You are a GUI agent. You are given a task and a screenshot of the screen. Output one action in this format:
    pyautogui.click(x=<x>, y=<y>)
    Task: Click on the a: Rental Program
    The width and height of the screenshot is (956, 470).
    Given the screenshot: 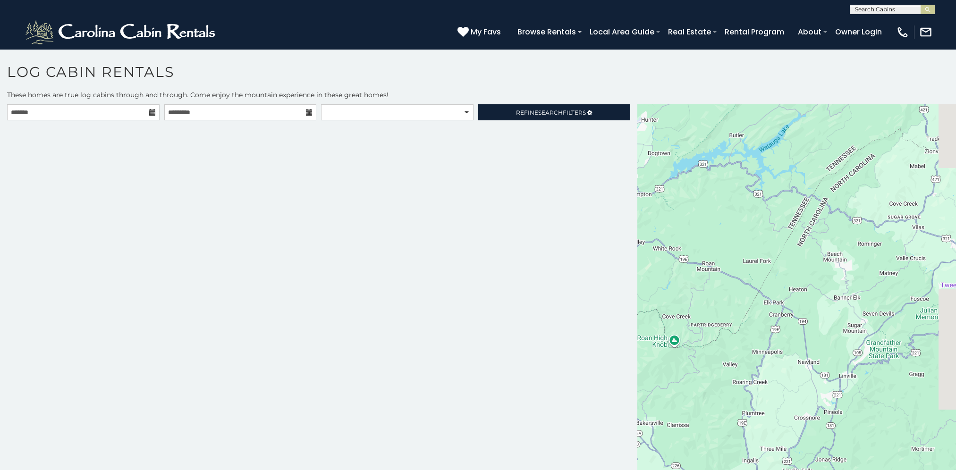 What is the action you would take?
    pyautogui.click(x=755, y=32)
    